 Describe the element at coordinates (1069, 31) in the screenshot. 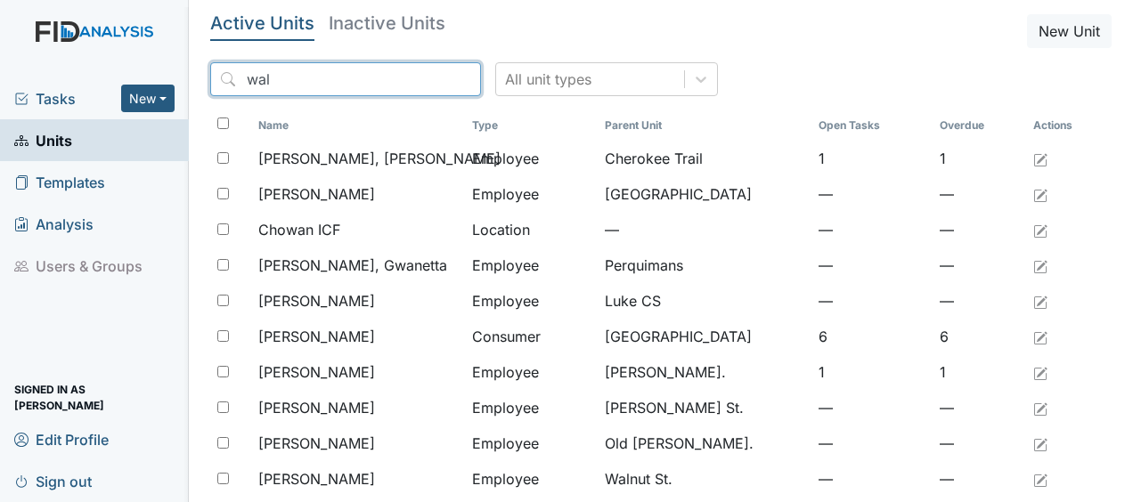

I see `button: New Unit` at that location.